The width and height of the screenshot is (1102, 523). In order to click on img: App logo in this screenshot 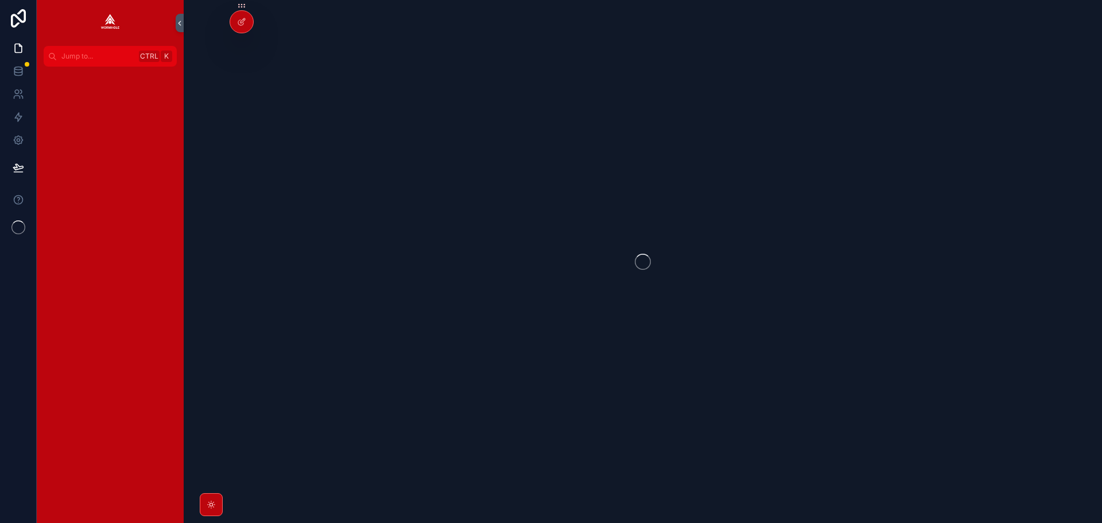, I will do `click(110, 23)`.